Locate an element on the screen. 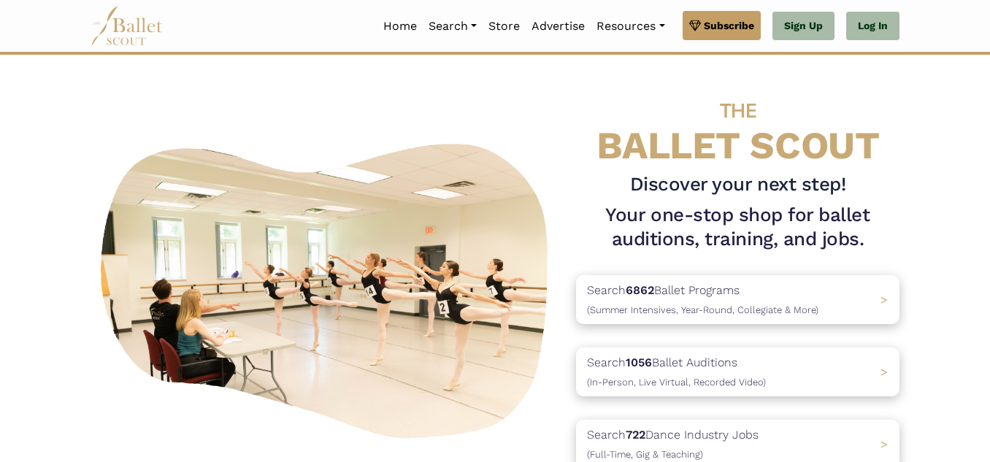  a: Search is located at coordinates (453, 26).